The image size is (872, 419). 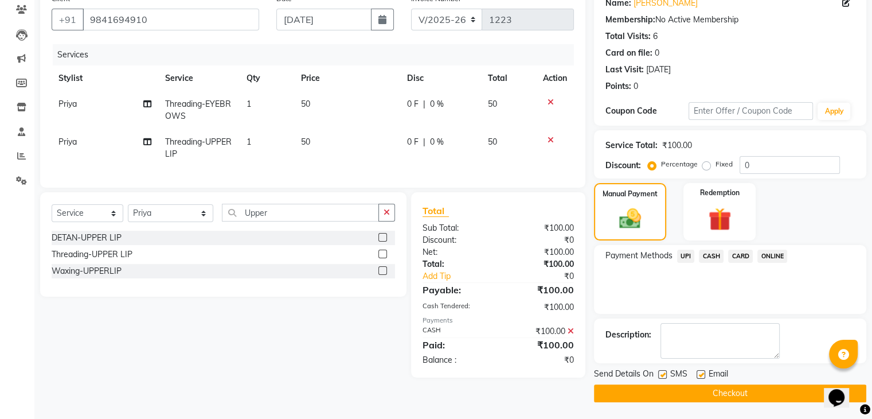 What do you see at coordinates (834, 111) in the screenshot?
I see `button: Apply` at bounding box center [834, 111].